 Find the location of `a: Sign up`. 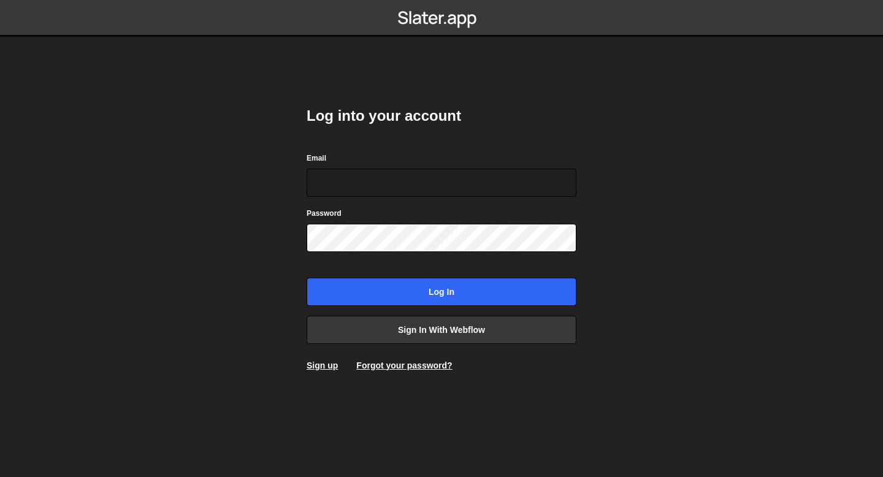

a: Sign up is located at coordinates (322, 365).